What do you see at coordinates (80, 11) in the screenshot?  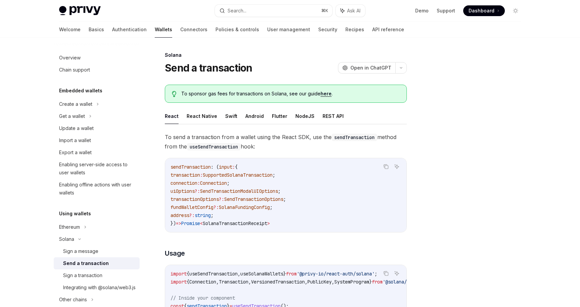 I see `img: light logo` at bounding box center [80, 11].